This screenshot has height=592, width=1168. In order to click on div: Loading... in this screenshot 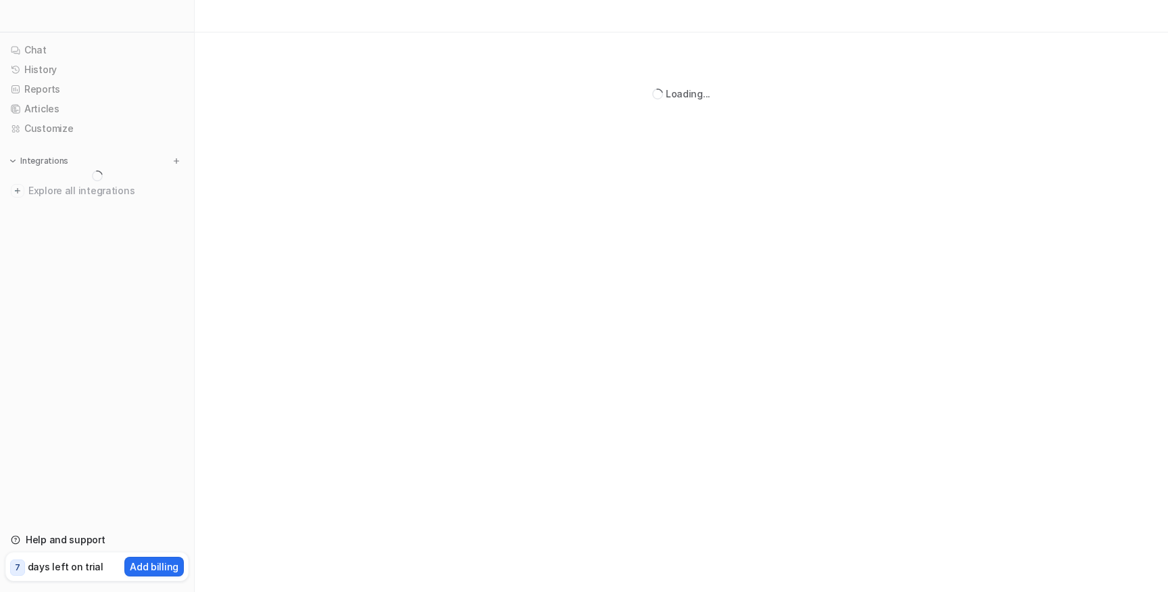, I will do `click(688, 93)`.